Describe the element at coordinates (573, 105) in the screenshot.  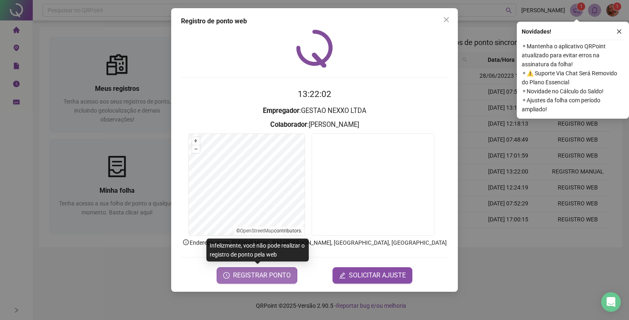
I see `span: ⚬ Ajustes da folha com período ampliado!` at that location.